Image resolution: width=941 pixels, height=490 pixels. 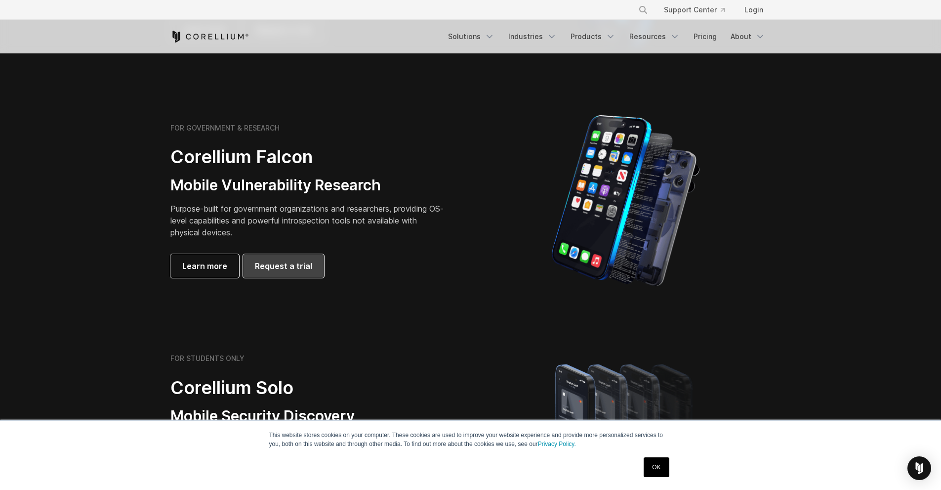 I want to click on a: Solutions, so click(x=471, y=37).